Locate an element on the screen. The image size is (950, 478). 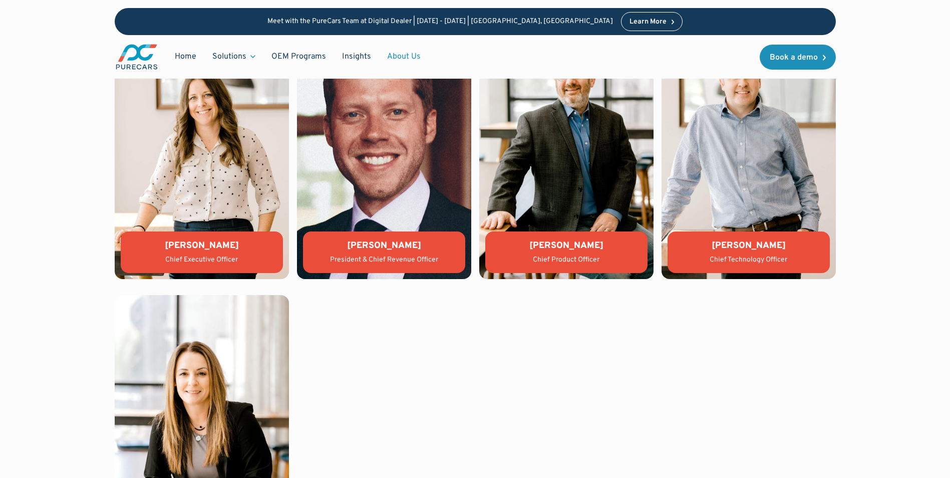
a: Home is located at coordinates (185, 57).